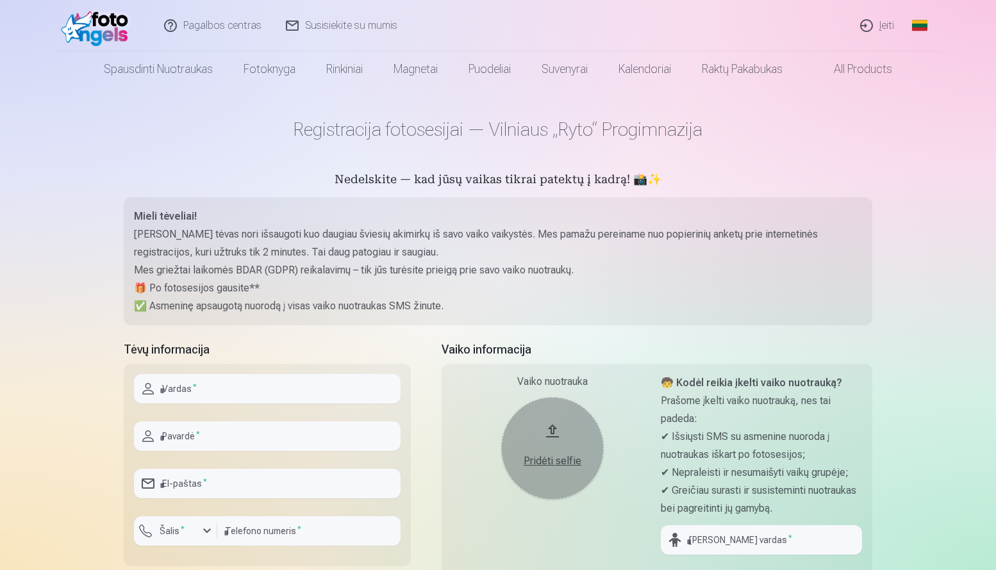  What do you see at coordinates (852, 69) in the screenshot?
I see `a: All products` at bounding box center [852, 69].